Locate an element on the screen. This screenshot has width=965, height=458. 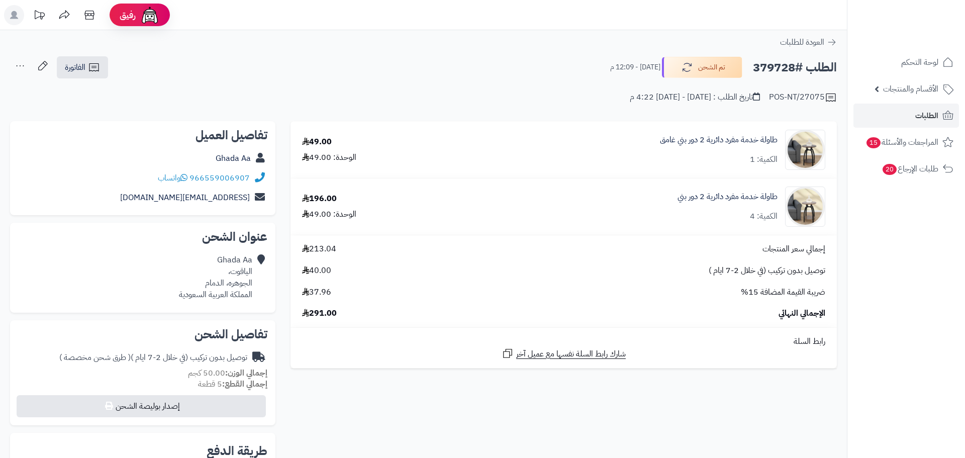
div: الكمية: 1 is located at coordinates (763, 159).